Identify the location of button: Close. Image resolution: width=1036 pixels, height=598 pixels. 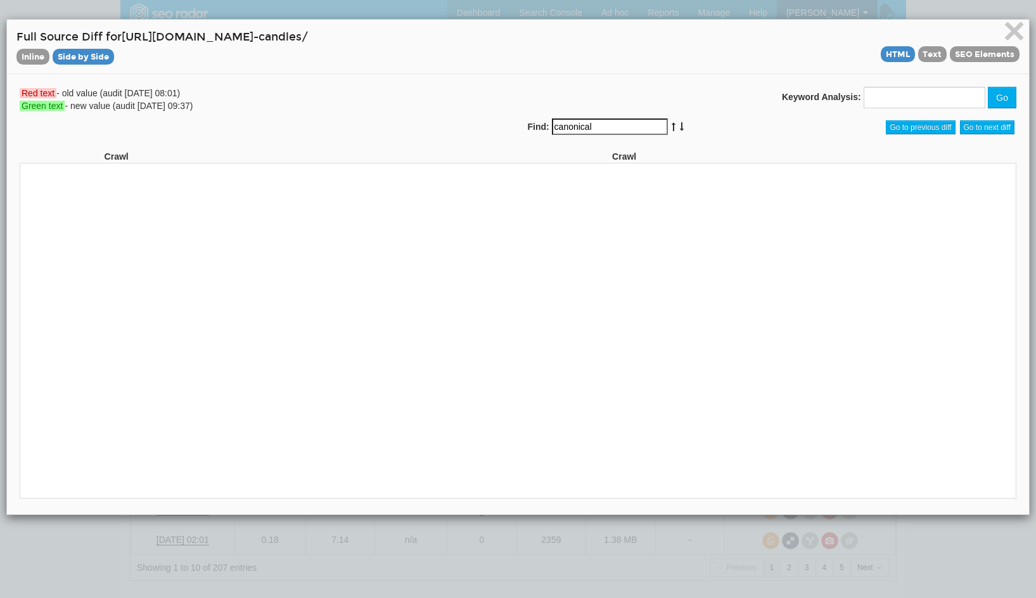
(1014, 33).